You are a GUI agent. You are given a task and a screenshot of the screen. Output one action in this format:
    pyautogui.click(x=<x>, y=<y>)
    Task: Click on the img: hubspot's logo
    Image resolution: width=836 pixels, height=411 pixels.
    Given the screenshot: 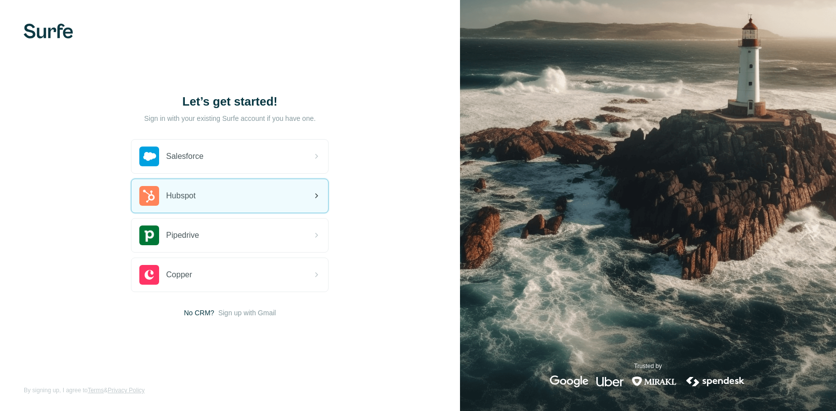 What is the action you would take?
    pyautogui.click(x=149, y=196)
    